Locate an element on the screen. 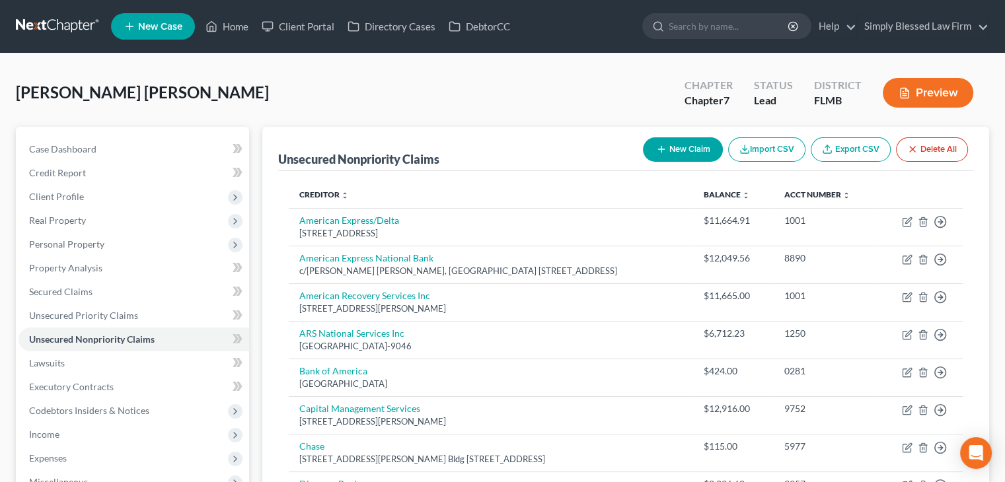 The height and width of the screenshot is (482, 1005). span: Case Dashboard is located at coordinates (63, 149).